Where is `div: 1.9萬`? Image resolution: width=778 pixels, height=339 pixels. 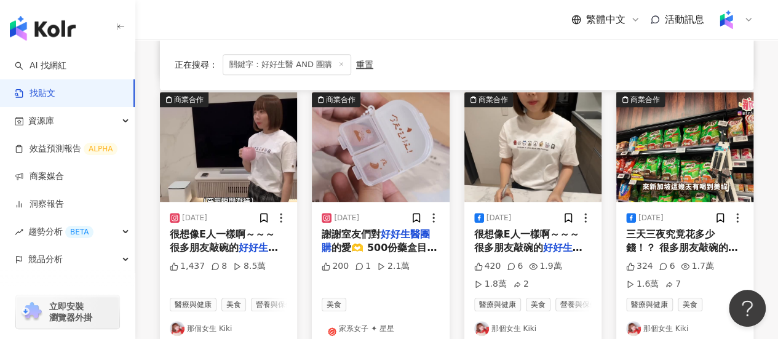 div: 1.9萬 is located at coordinates (545, 266).